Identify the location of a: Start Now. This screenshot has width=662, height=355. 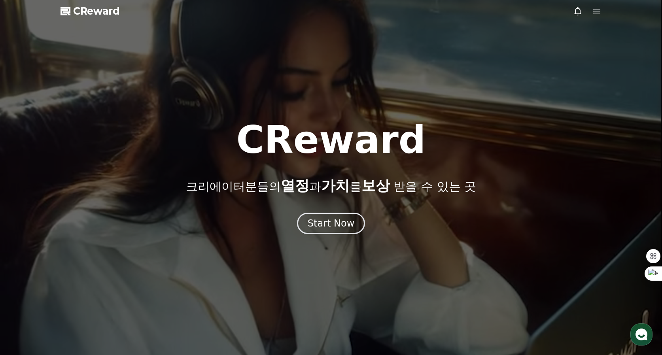
(331, 224).